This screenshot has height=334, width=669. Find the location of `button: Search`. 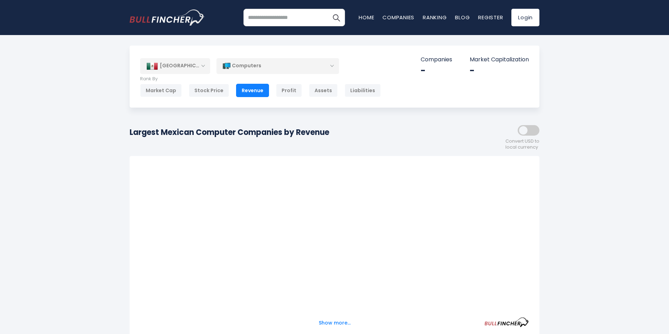

button: Search is located at coordinates (336, 18).